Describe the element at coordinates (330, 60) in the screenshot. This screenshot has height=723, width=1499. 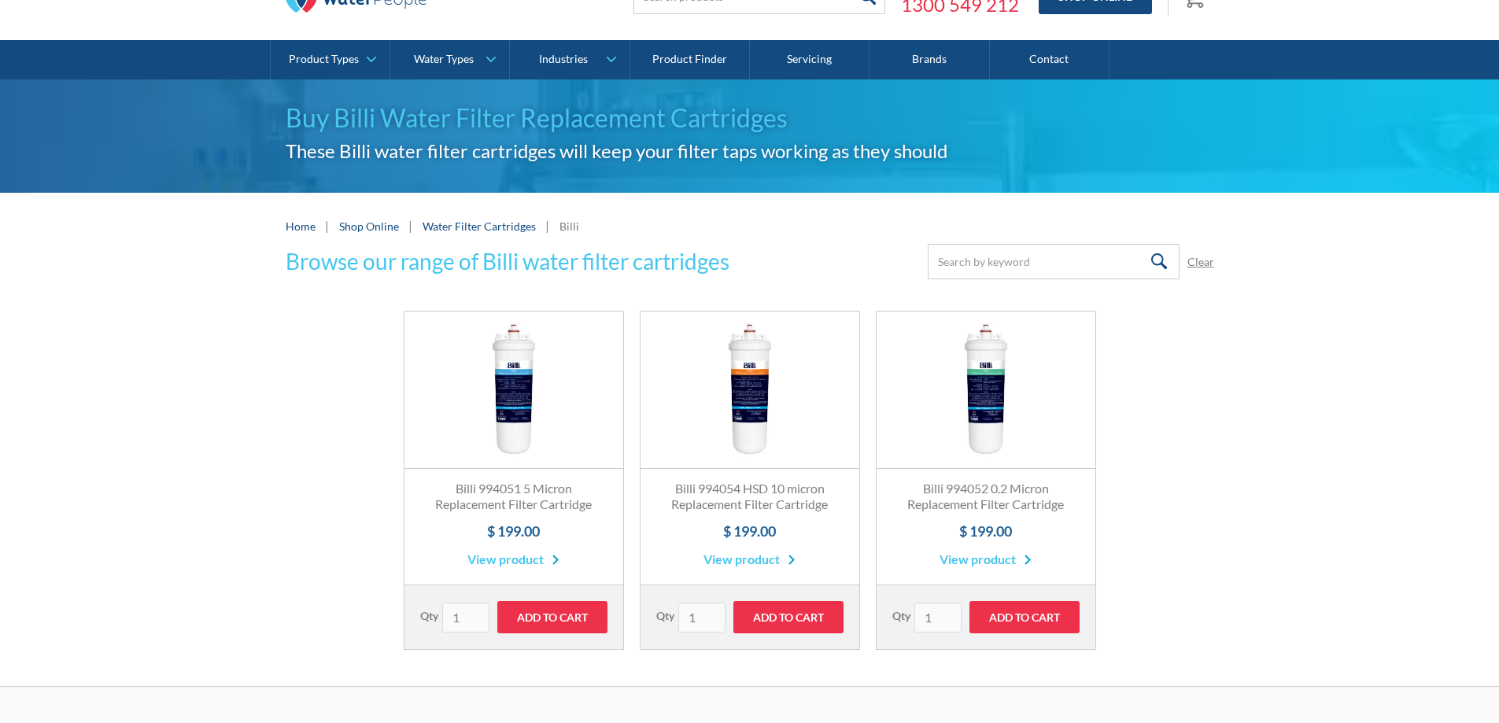
I see `a: Product Types` at that location.